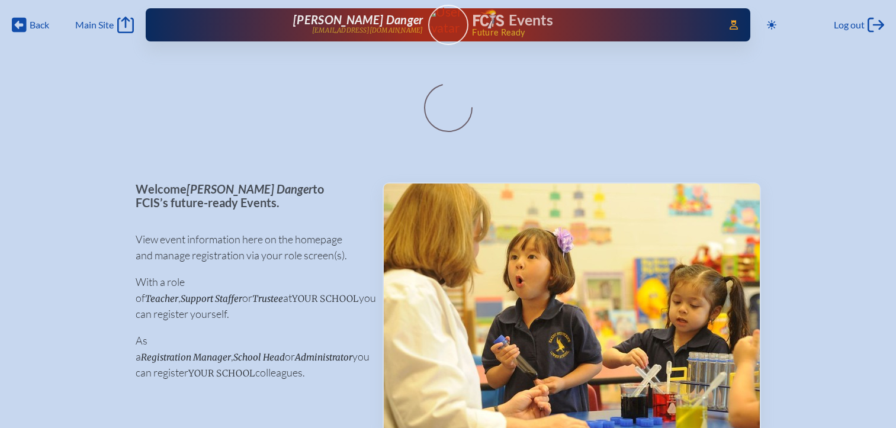 The image size is (896, 428). Describe the element at coordinates (249, 357) in the screenshot. I see `p: As a , or you can register colleagues.` at that location.